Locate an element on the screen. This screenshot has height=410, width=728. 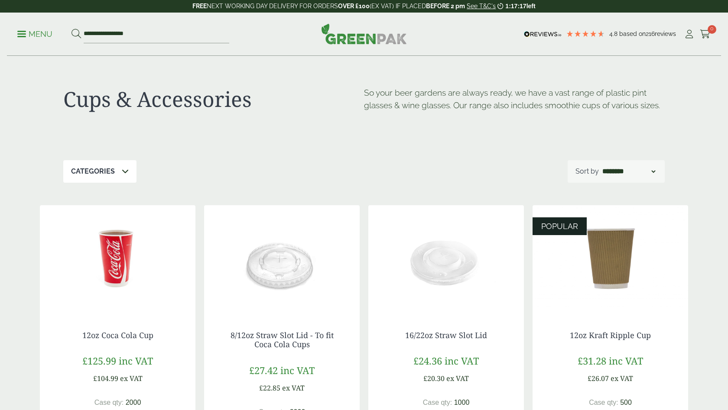
span: 2000 is located at coordinates (133, 402).